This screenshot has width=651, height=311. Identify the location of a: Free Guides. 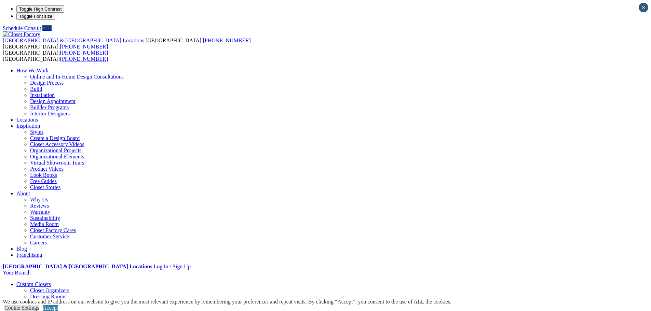
(43, 181).